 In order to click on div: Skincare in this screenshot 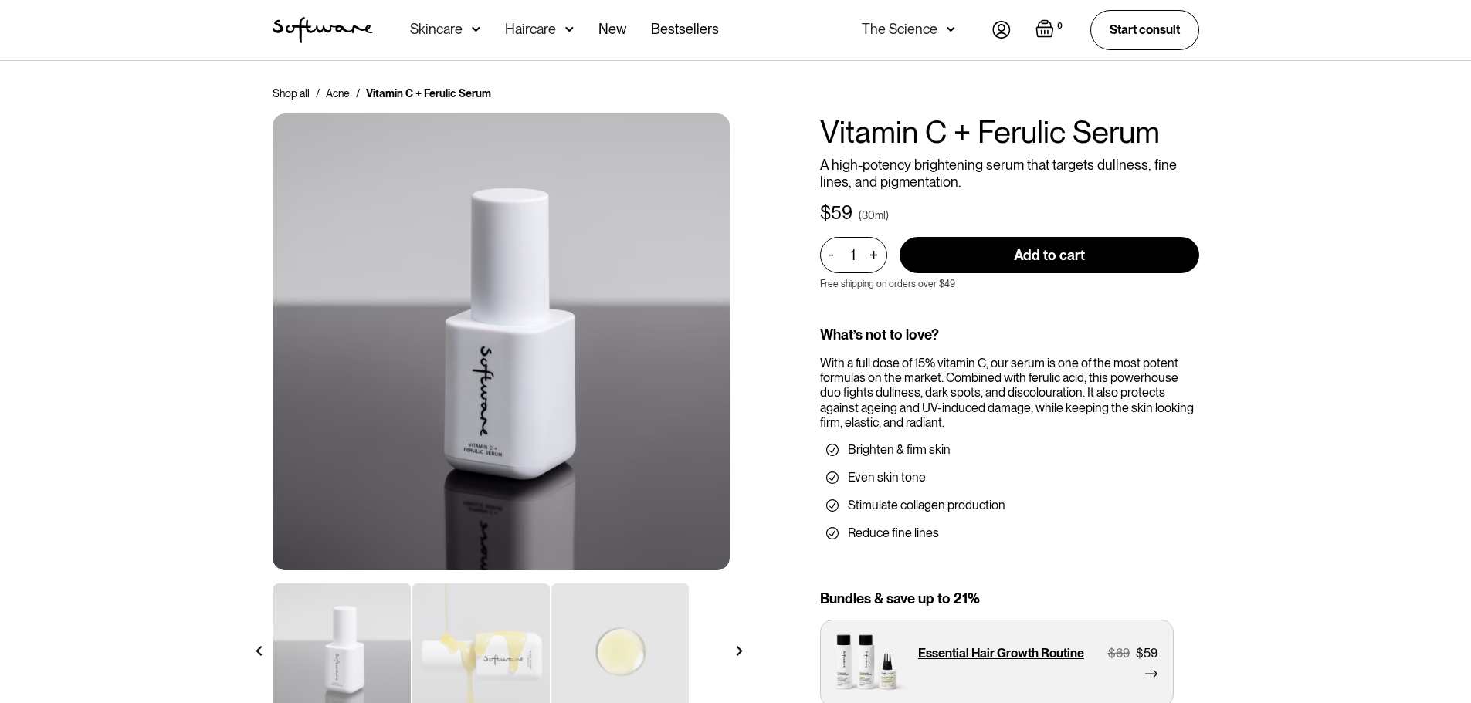, I will do `click(436, 29)`.